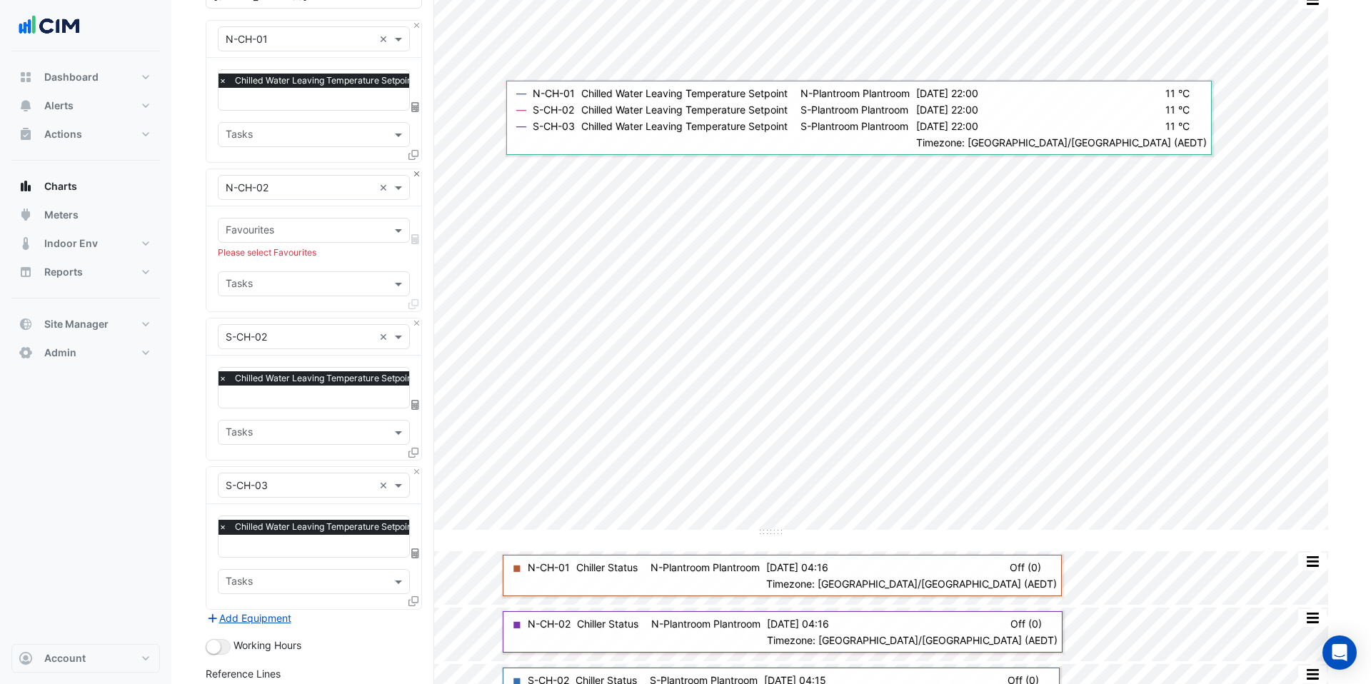 The image size is (1371, 684). Describe the element at coordinates (86, 215) in the screenshot. I see `button: Meters` at that location.